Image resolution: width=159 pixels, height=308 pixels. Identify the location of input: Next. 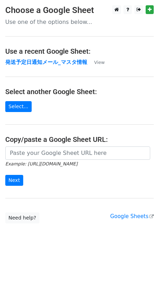
(14, 180).